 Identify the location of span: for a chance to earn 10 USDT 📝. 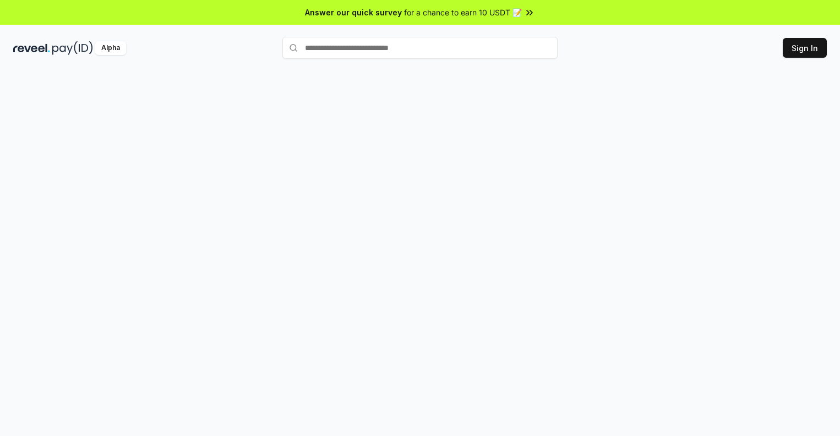
(463, 12).